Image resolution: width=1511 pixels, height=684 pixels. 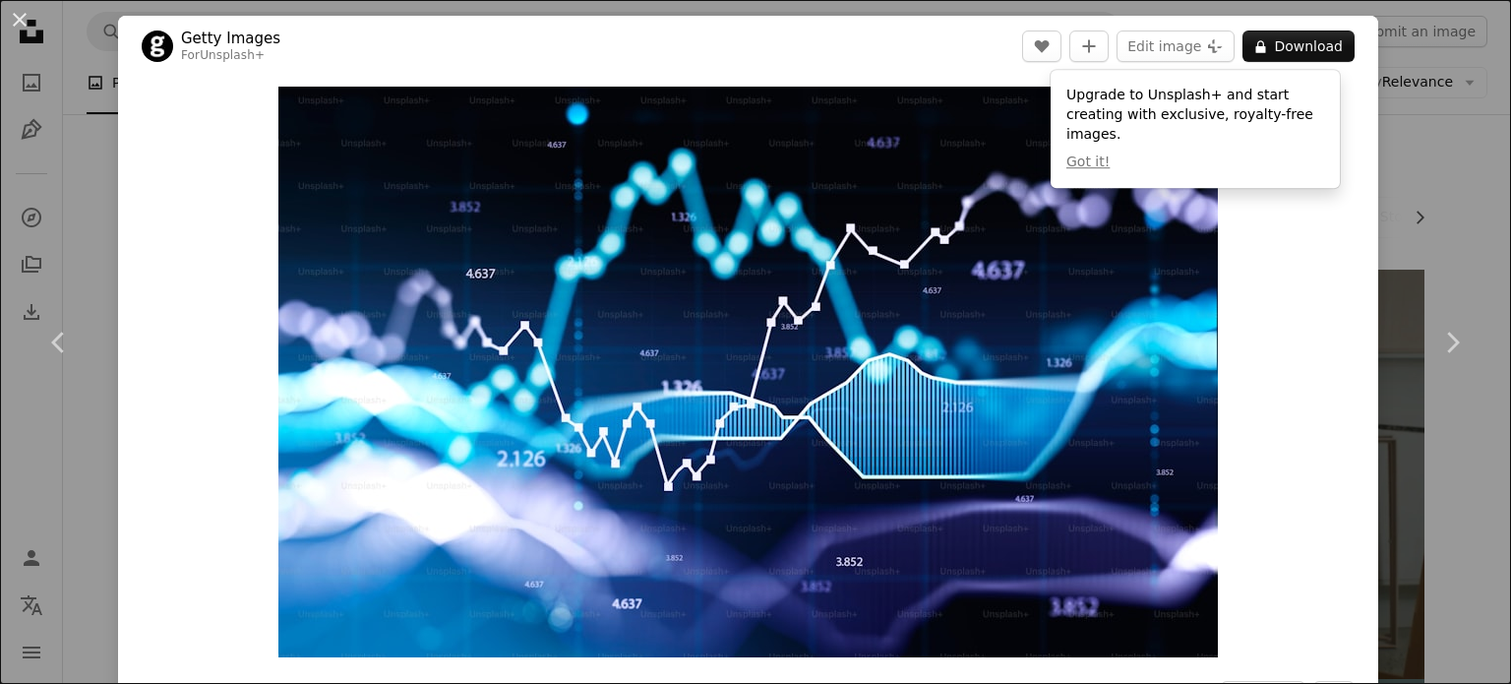 I want to click on a: Next, so click(x=1452, y=342).